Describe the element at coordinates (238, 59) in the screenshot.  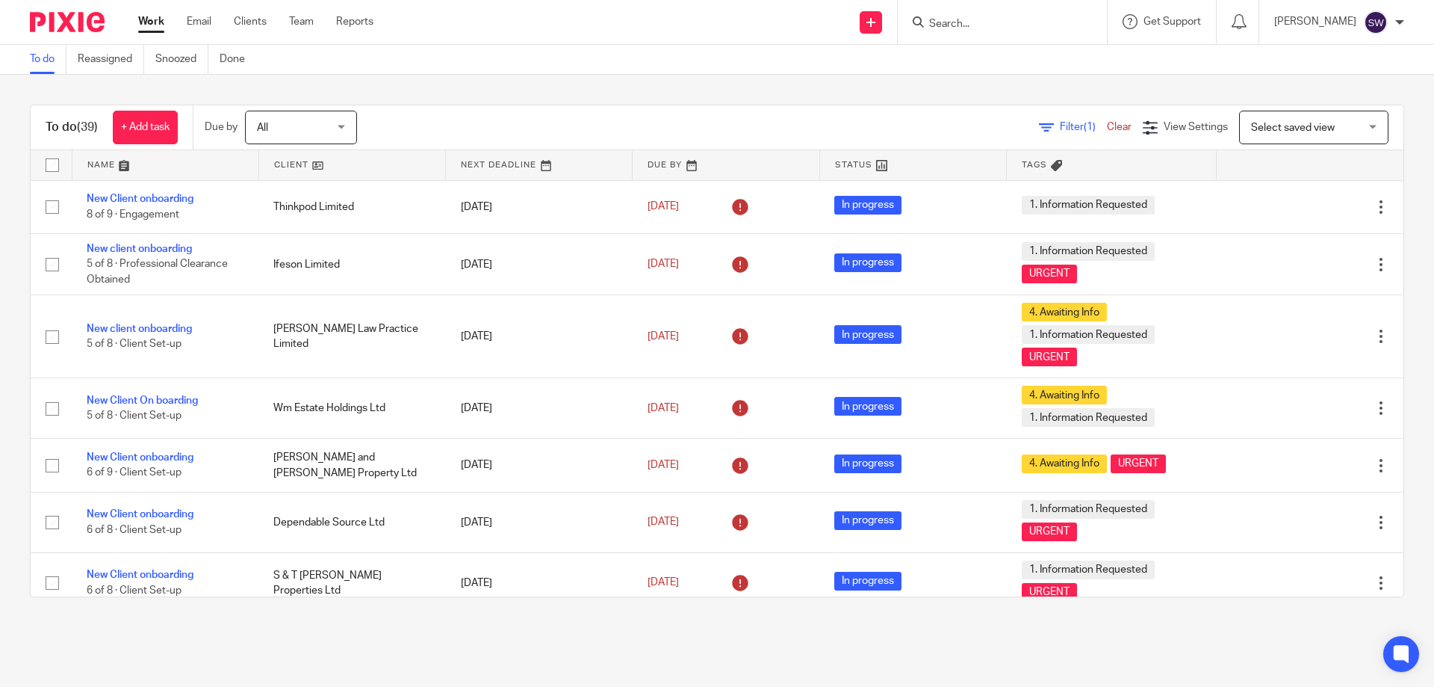
I see `a: Done` at that location.